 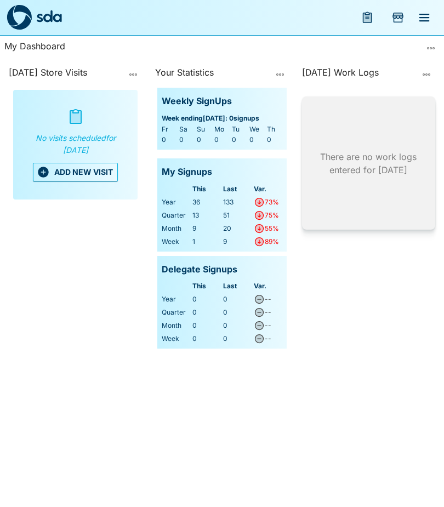 What do you see at coordinates (398, 18) in the screenshot?
I see `button: Add Store Visit` at bounding box center [398, 18].